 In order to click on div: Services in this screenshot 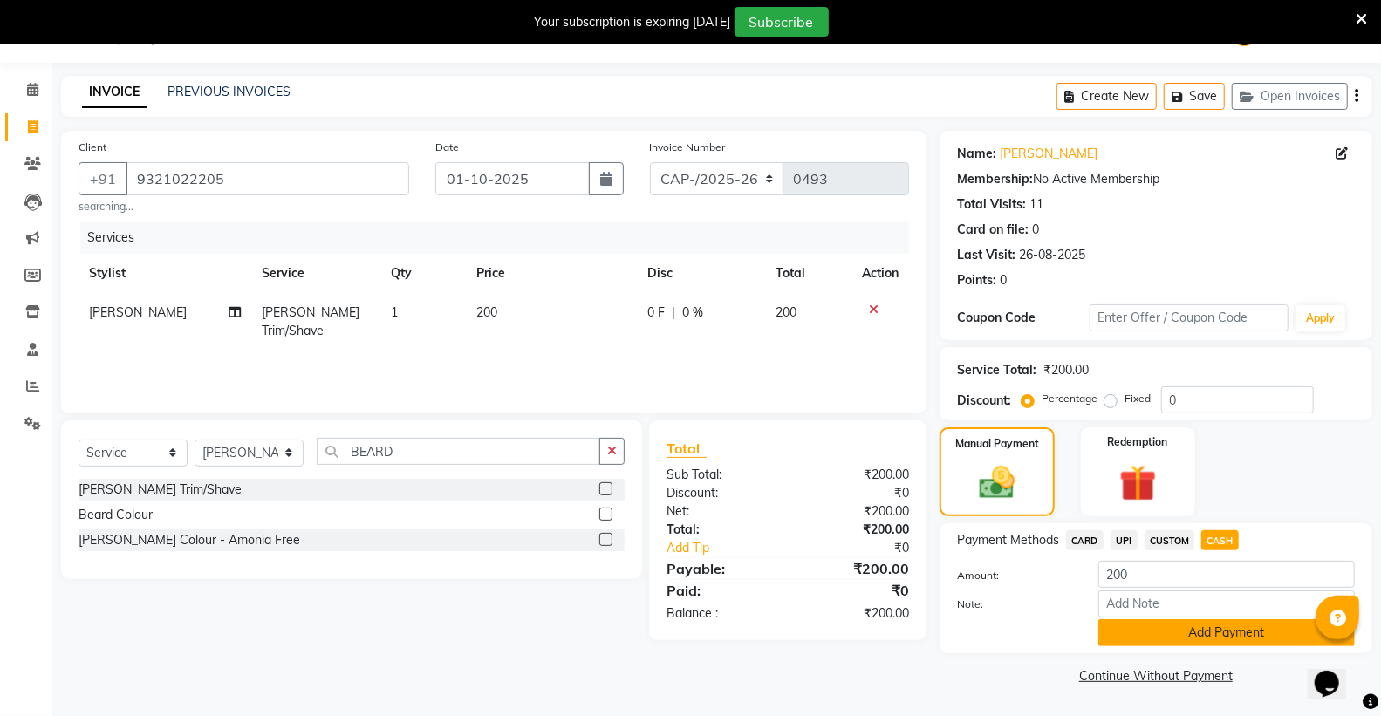, I will do `click(501, 237)`.